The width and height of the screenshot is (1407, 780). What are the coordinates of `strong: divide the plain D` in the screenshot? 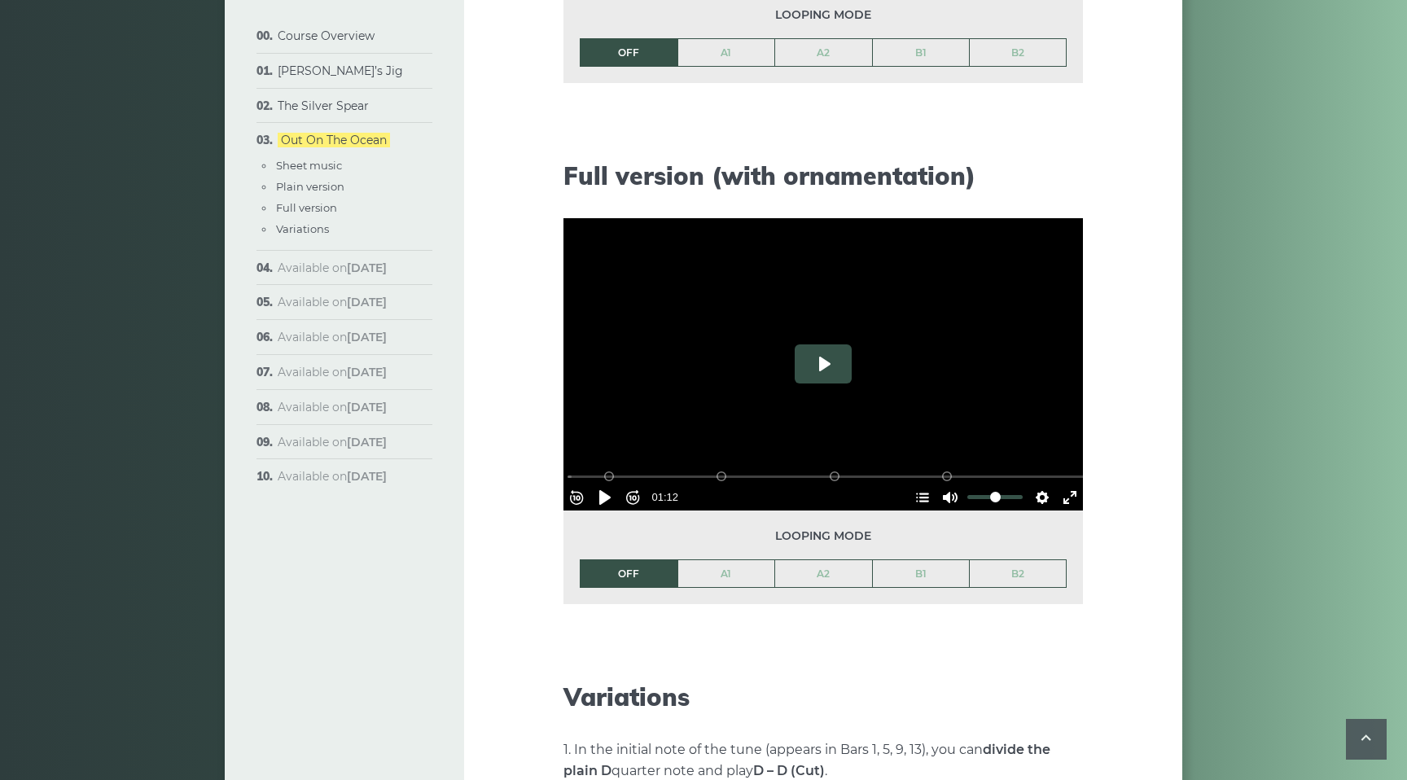 It's located at (807, 760).